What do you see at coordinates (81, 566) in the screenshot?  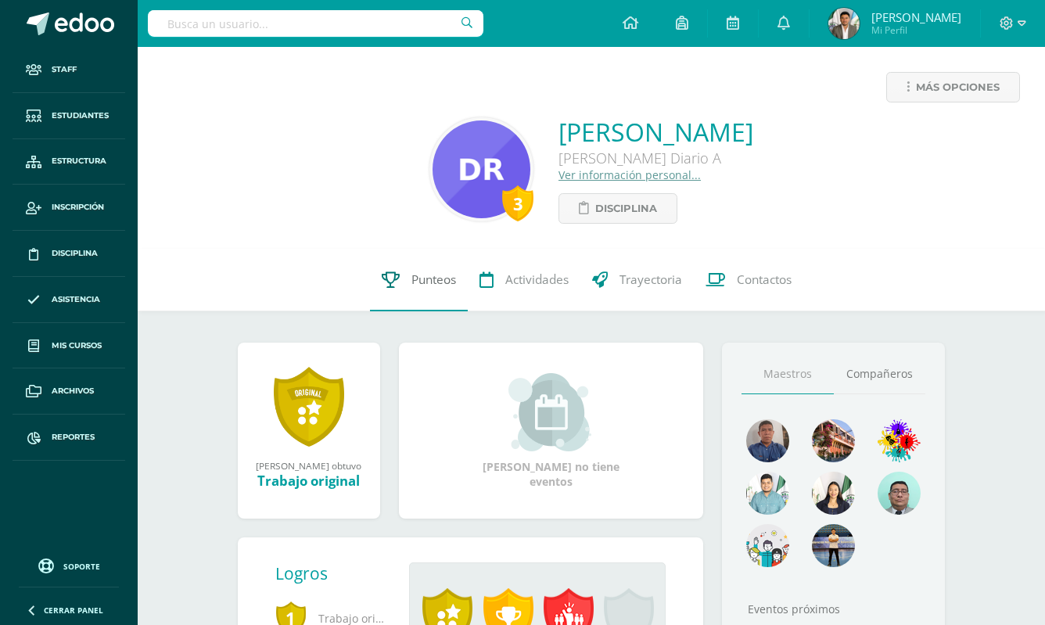 I see `span: Soporte` at bounding box center [81, 566].